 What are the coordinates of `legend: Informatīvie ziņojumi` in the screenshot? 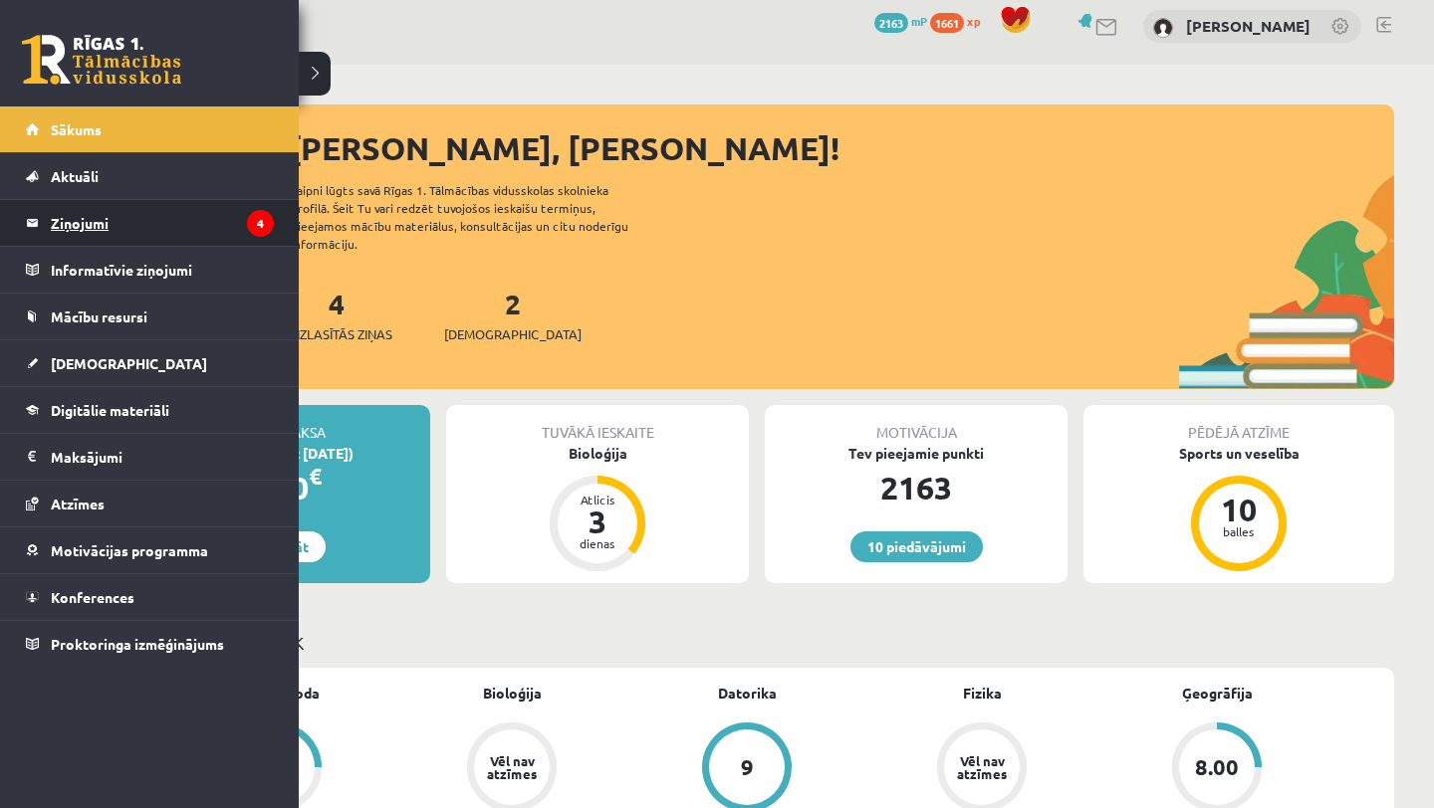 It's located at (162, 270).